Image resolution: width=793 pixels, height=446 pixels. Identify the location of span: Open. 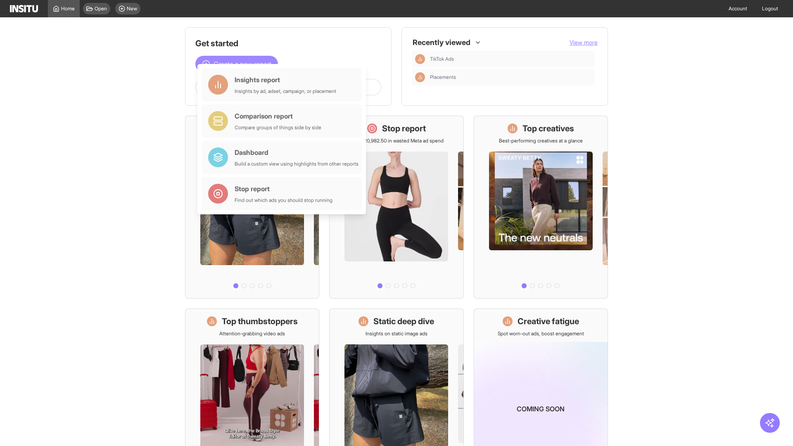
(101, 9).